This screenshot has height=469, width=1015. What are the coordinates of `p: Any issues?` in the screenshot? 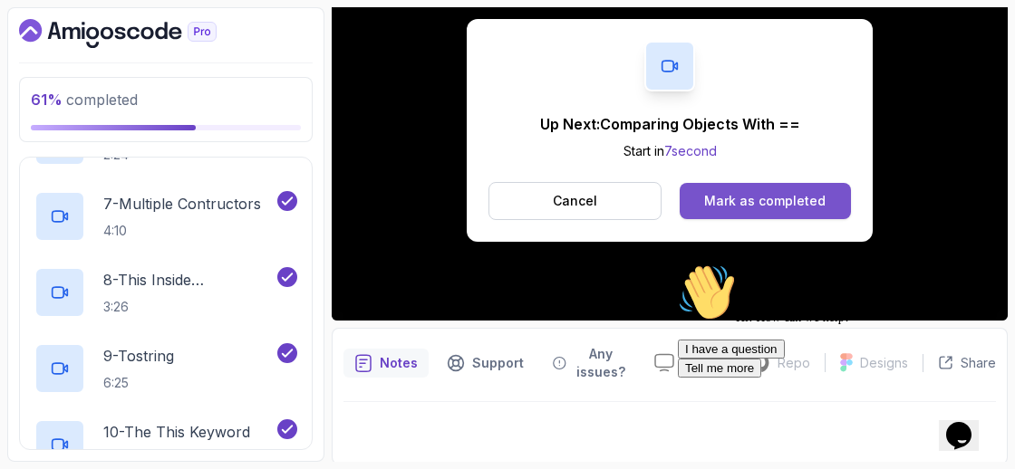 It's located at (601, 363).